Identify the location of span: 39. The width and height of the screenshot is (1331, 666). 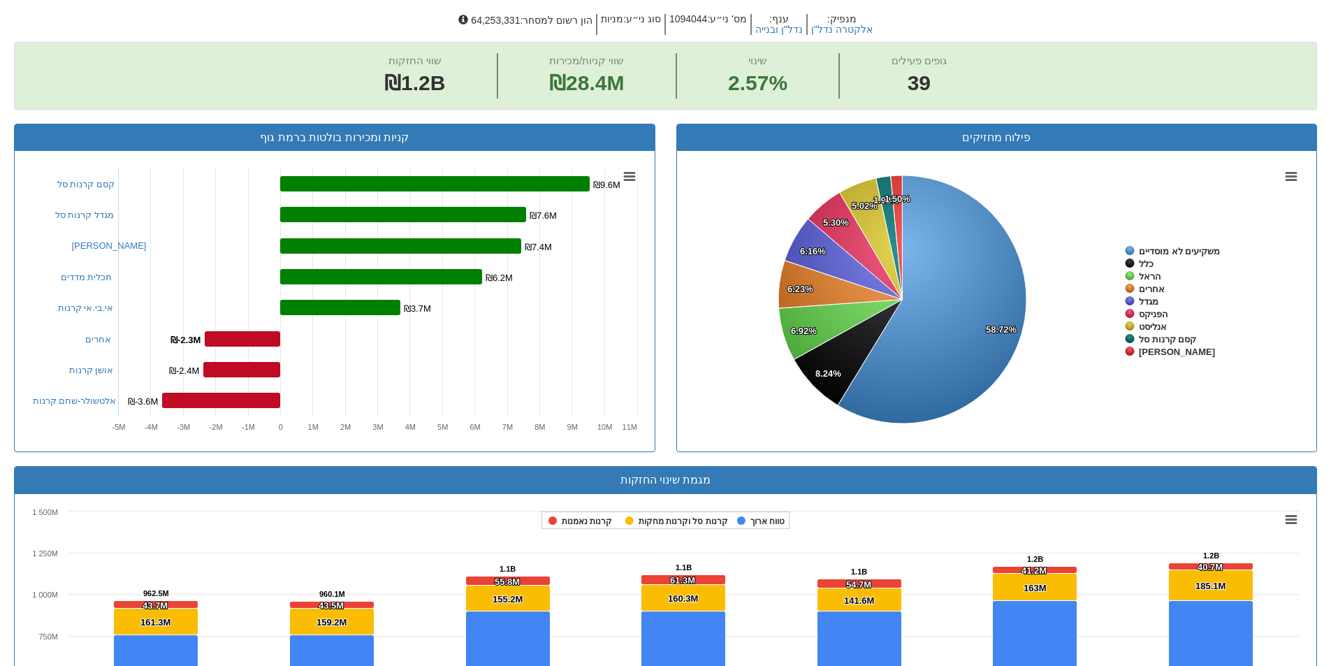
(919, 83).